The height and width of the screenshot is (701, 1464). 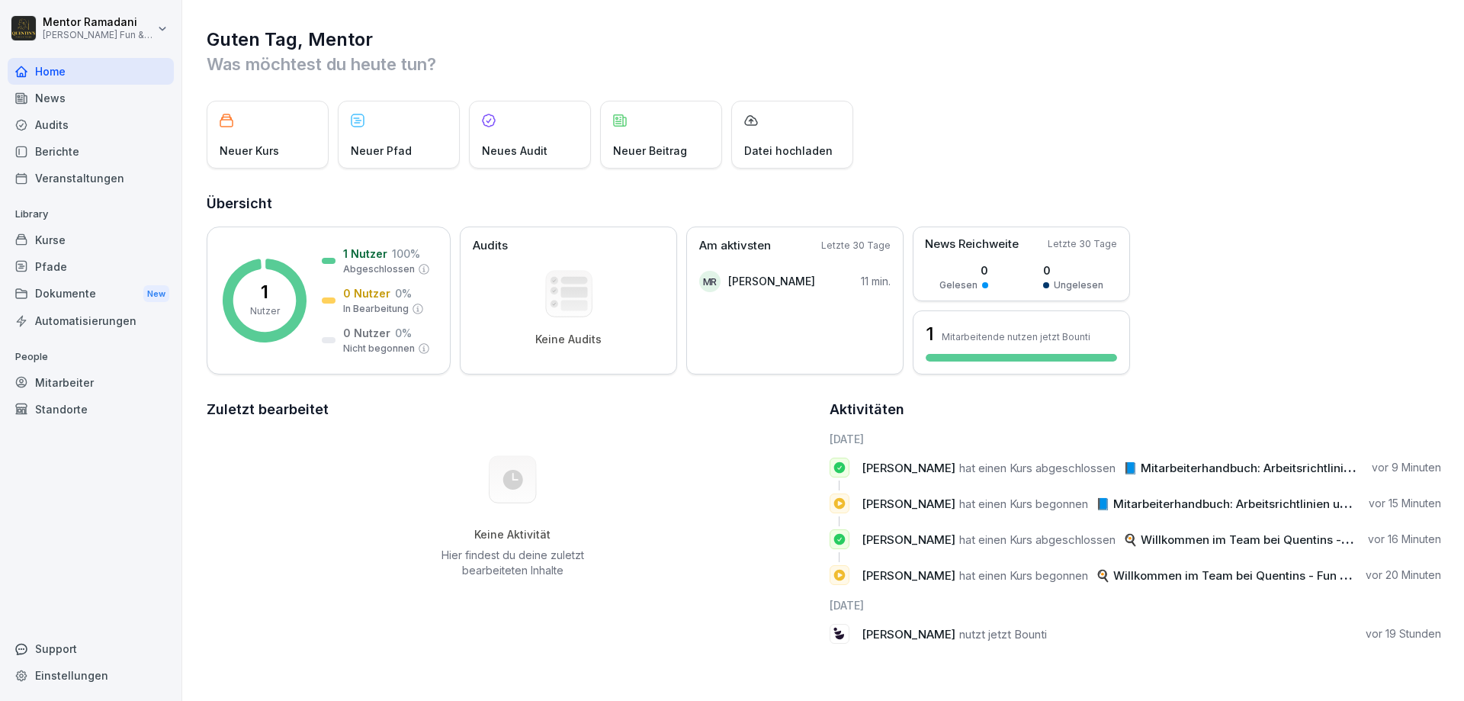 I want to click on p: 11 min., so click(x=875, y=281).